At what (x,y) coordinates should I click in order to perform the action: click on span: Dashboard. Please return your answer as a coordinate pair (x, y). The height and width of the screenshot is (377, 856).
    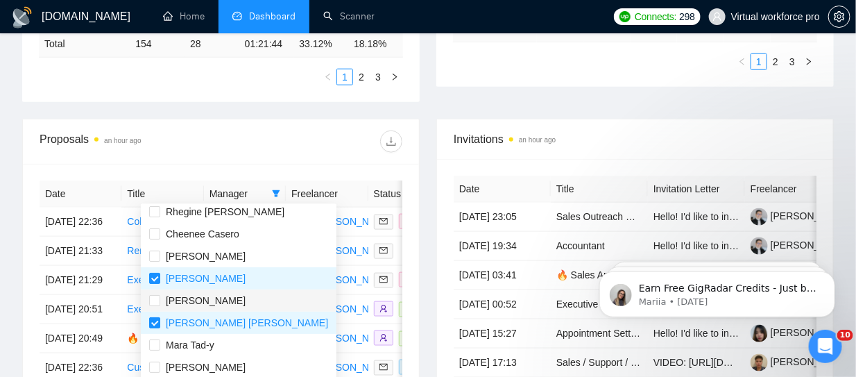
    Looking at the image, I should click on (272, 16).